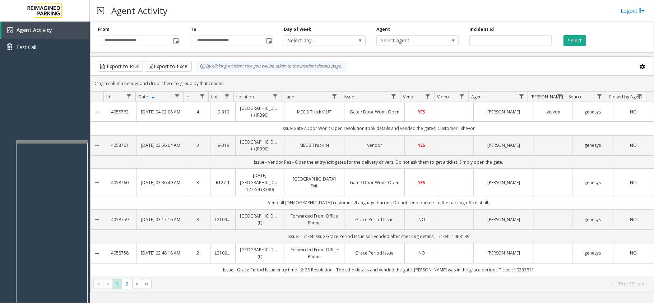  Describe the element at coordinates (409, 41) in the screenshot. I see `span: Select agent...` at that location.